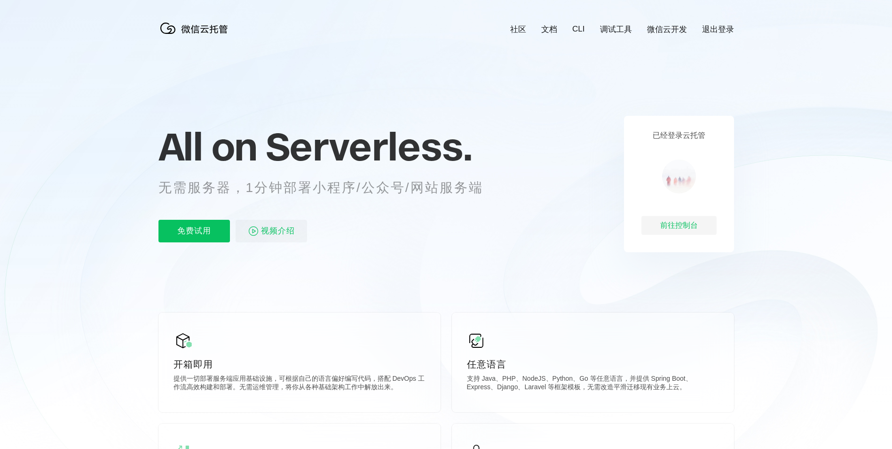 The height and width of the screenshot is (449, 892). What do you see at coordinates (196, 28) in the screenshot?
I see `img: 微信云托管` at bounding box center [196, 28].